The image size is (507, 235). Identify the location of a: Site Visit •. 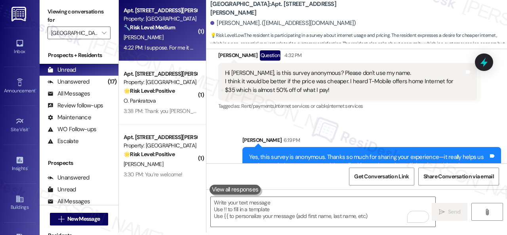
(20, 125).